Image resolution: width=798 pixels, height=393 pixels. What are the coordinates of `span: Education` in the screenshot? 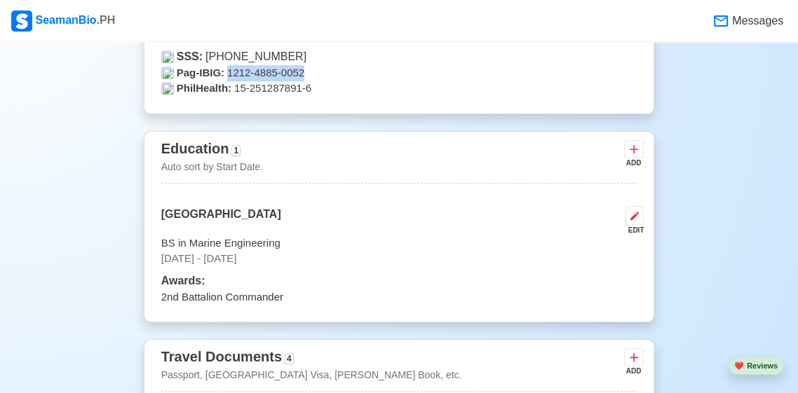 It's located at (195, 149).